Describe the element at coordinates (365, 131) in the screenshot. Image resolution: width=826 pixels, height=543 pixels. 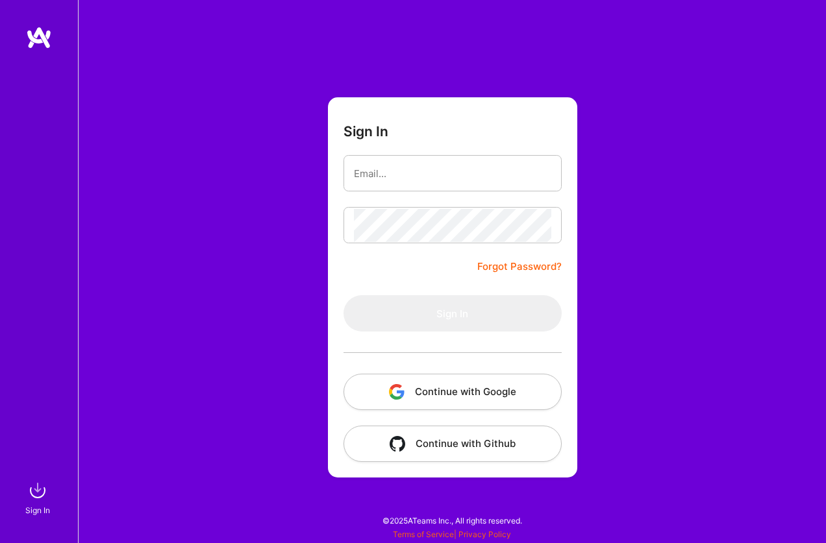
I see `h3: Sign In` at that location.